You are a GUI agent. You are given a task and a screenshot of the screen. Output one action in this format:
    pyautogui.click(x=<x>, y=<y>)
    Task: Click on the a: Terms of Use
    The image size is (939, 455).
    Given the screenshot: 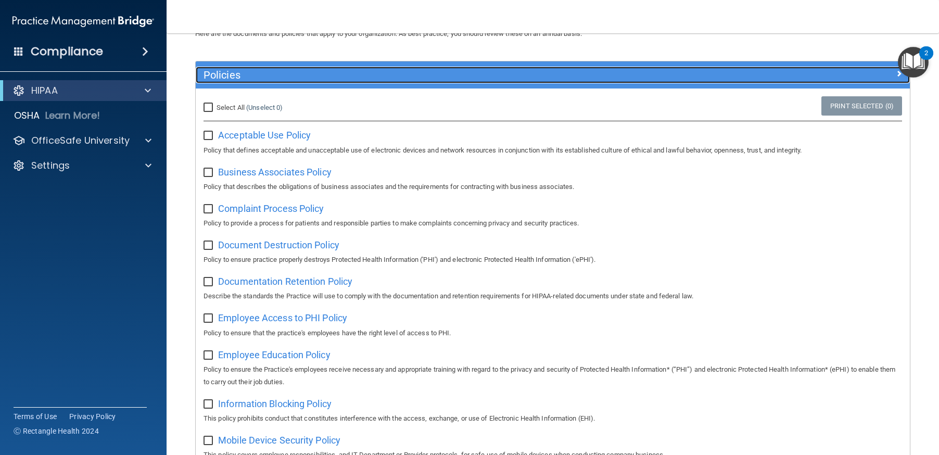 What is the action you would take?
    pyautogui.click(x=35, y=416)
    